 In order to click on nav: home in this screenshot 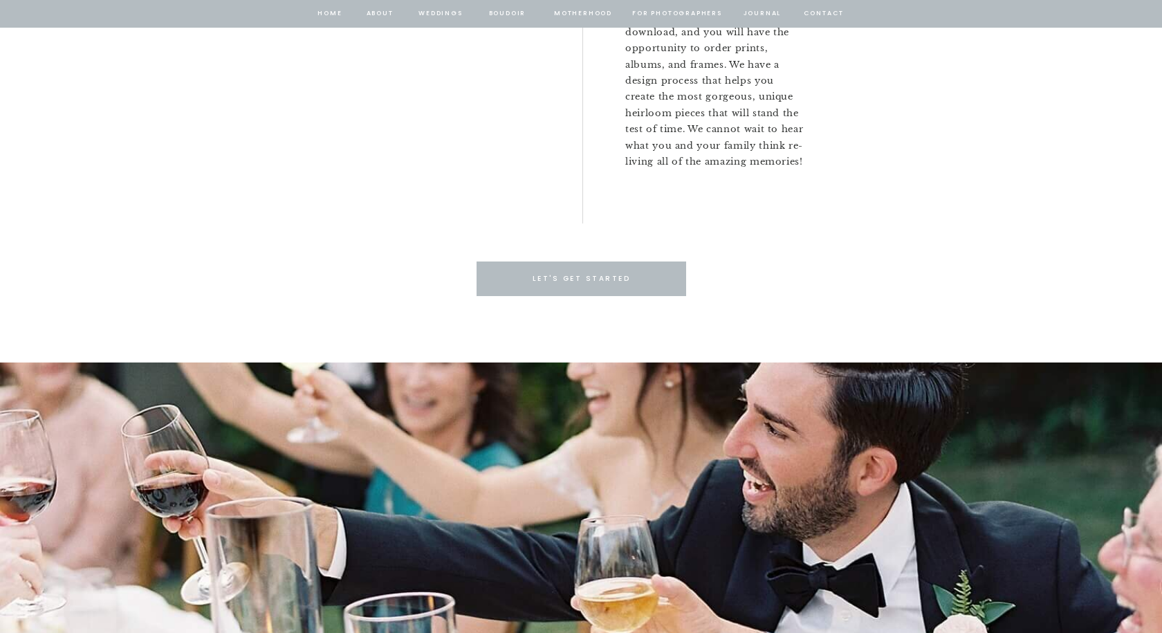, I will do `click(330, 14)`.